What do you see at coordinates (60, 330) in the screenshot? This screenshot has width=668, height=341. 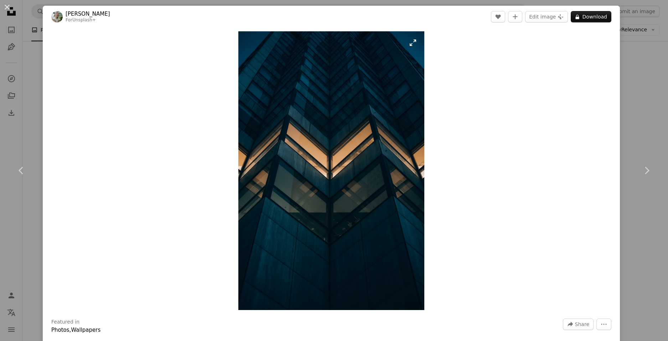 I see `a: Photos` at bounding box center [60, 330].